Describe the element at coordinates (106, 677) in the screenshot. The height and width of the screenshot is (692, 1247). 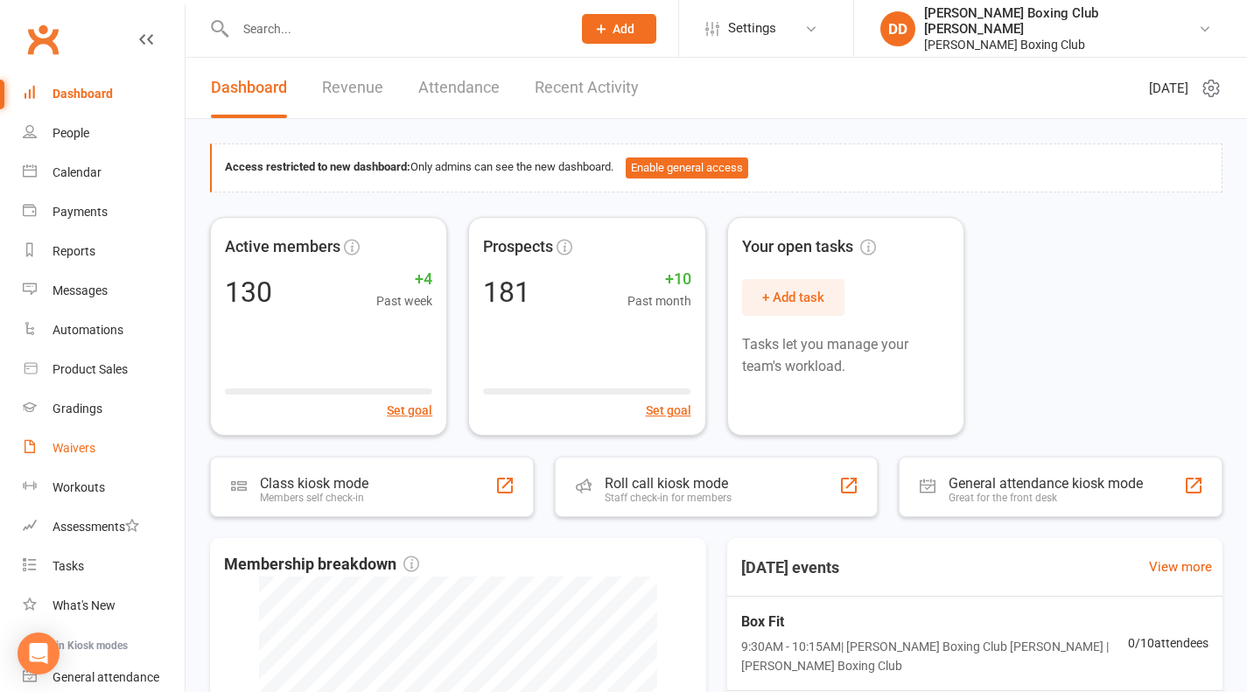
I see `div: General attendance` at that location.